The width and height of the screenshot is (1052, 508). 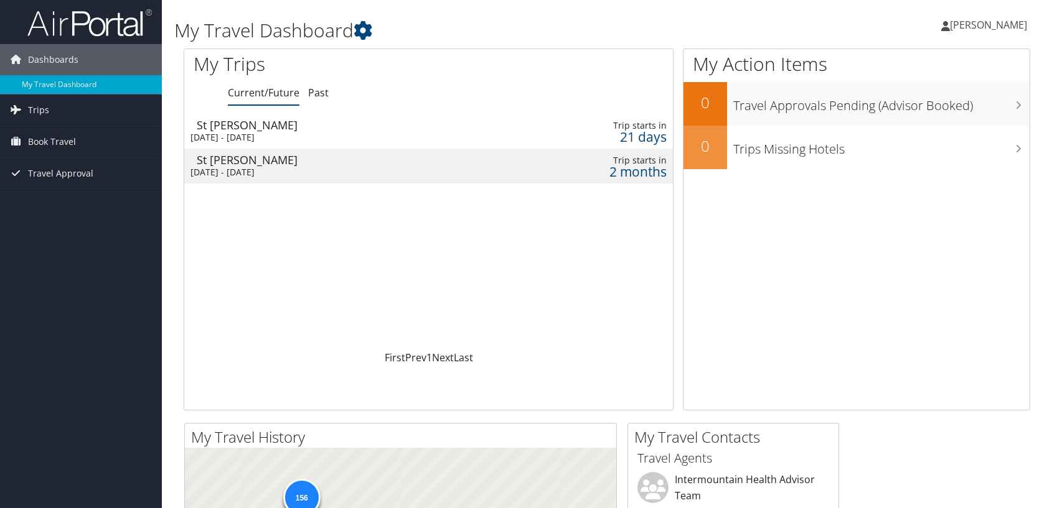 What do you see at coordinates (856, 64) in the screenshot?
I see `h1: My Action Items` at bounding box center [856, 64].